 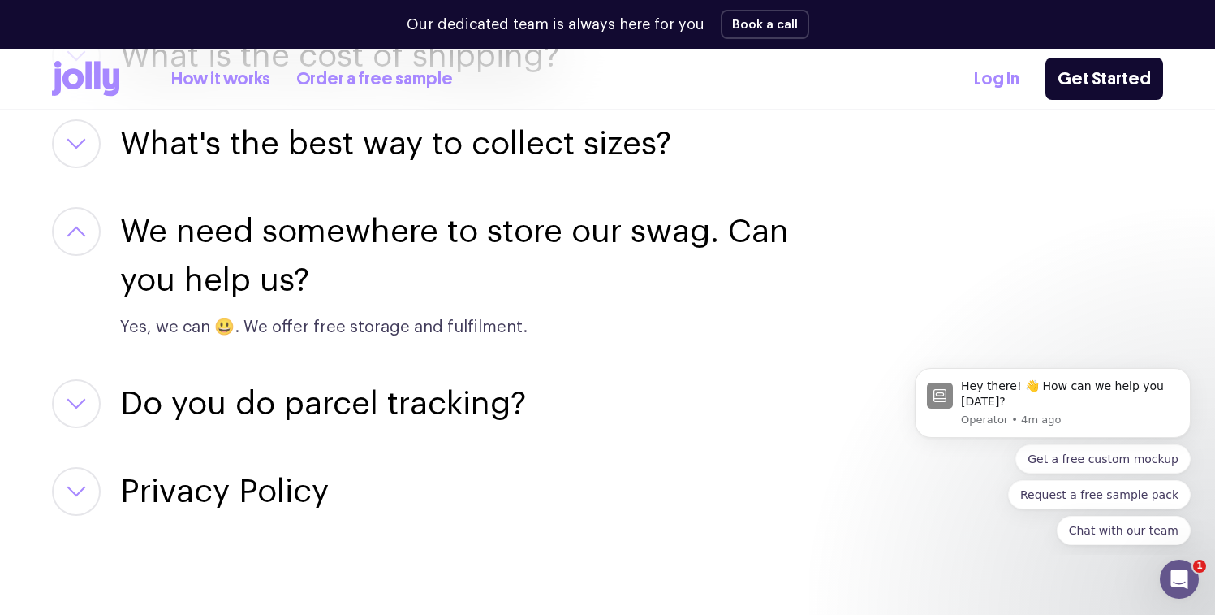 I want to click on img: Profile image for Operator, so click(x=50, y=42).